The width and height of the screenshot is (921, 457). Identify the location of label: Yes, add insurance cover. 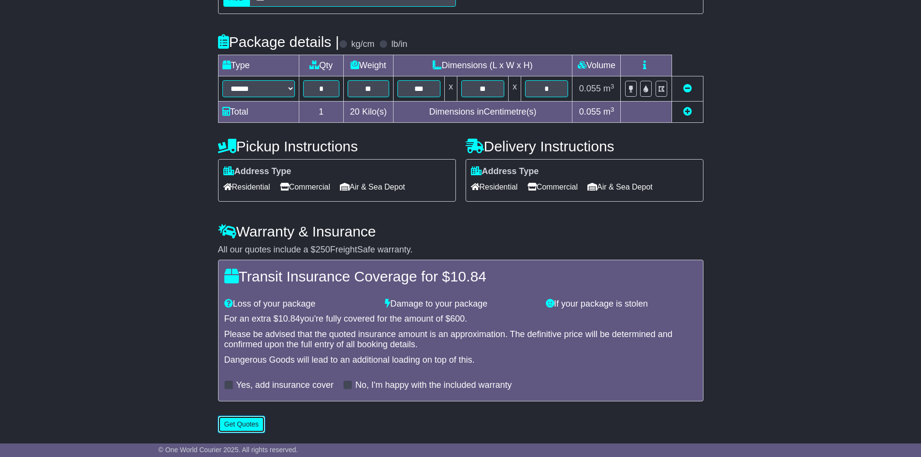
(285, 385).